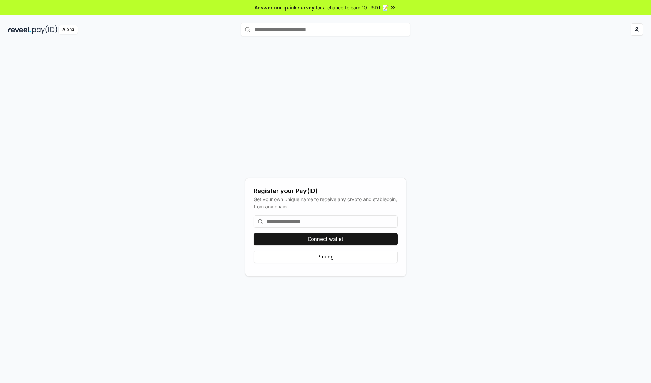 The width and height of the screenshot is (651, 383). What do you see at coordinates (19, 29) in the screenshot?
I see `img: reveel_dark` at bounding box center [19, 29].